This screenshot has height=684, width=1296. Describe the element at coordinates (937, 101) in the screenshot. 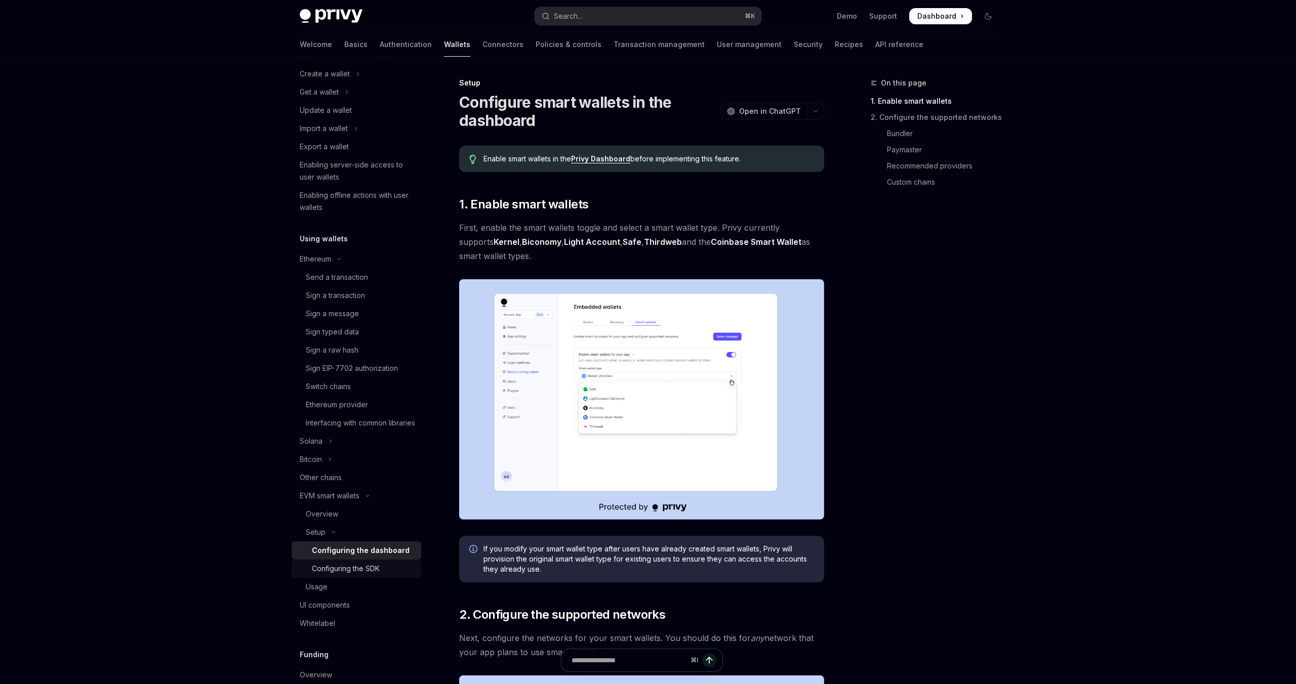

I see `a: 1. Enable smart wallets` at that location.